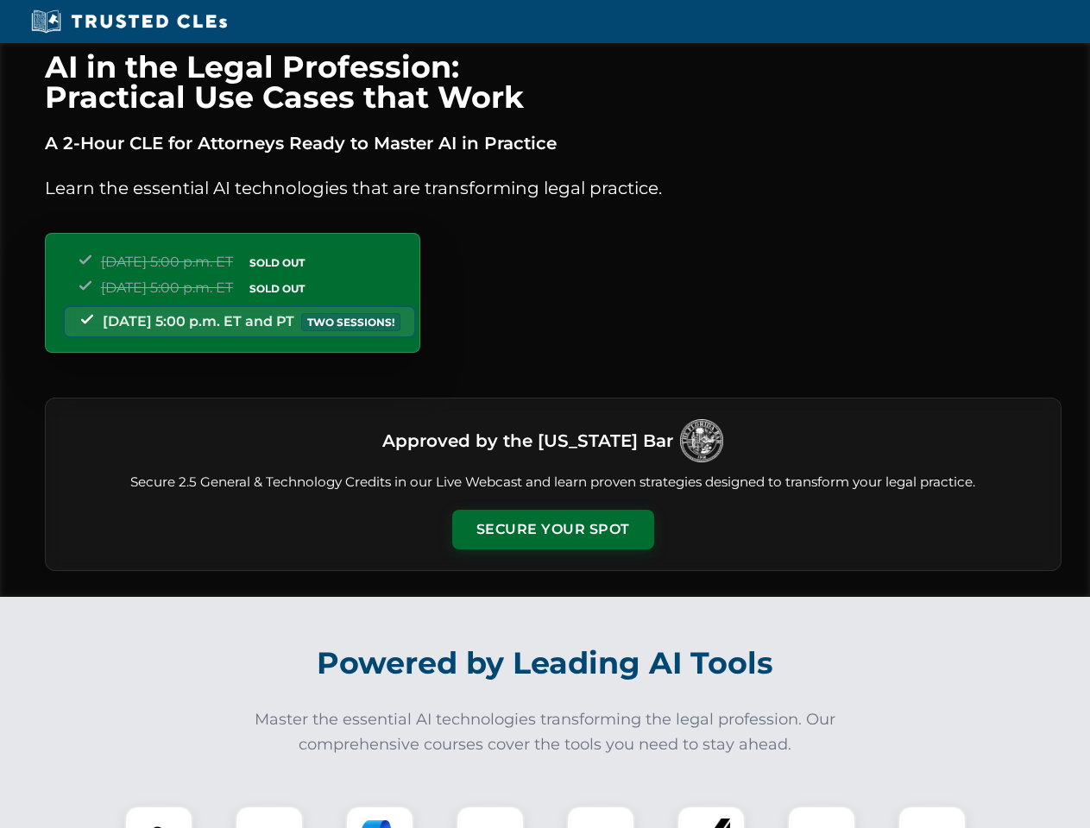 The width and height of the screenshot is (1090, 828). I want to click on h1: AI in the Legal Profession: Practical Use Cases that Work, so click(553, 82).